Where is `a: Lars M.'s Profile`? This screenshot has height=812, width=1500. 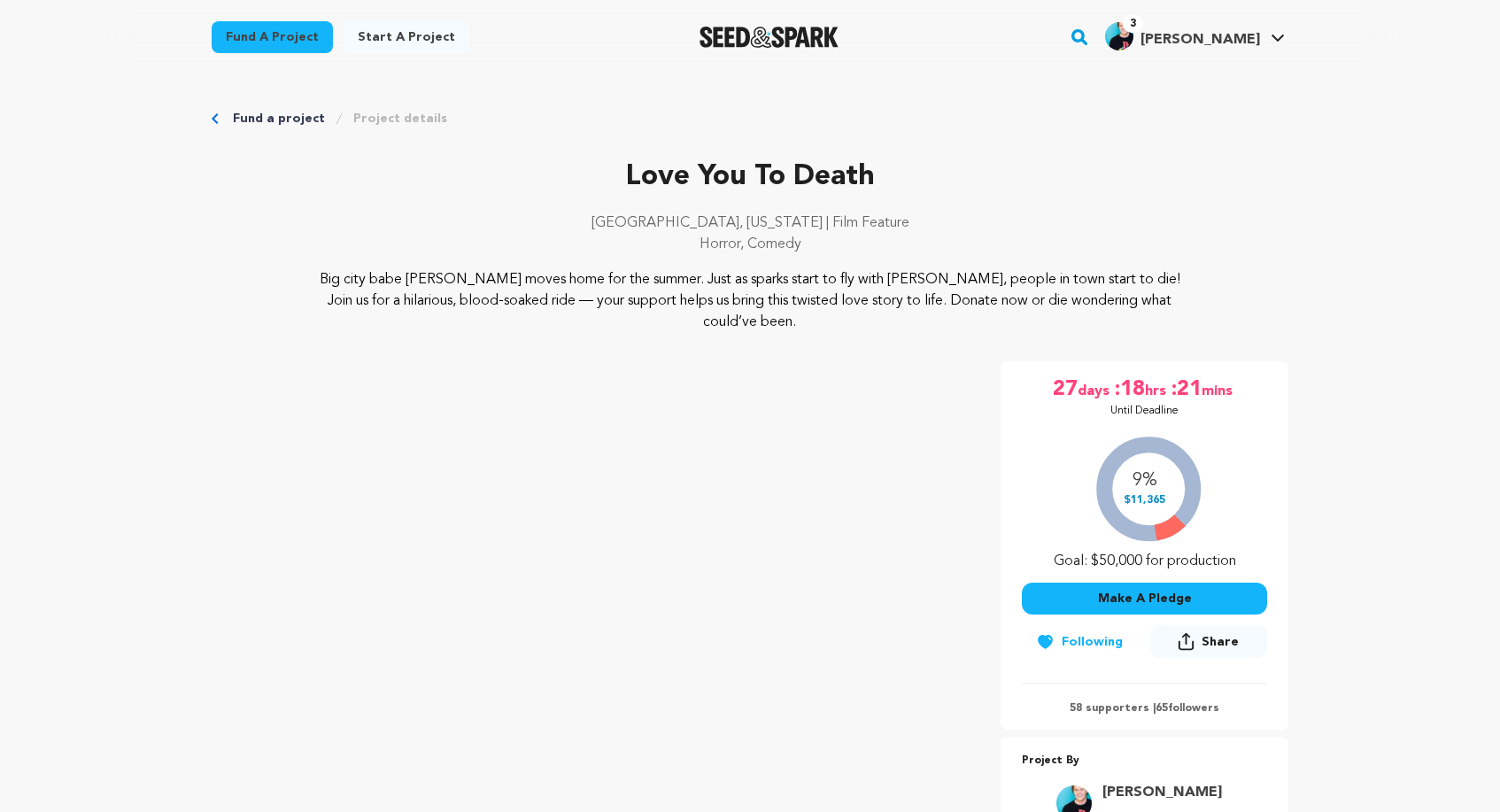 a: Lars M.'s Profile is located at coordinates (1195, 35).